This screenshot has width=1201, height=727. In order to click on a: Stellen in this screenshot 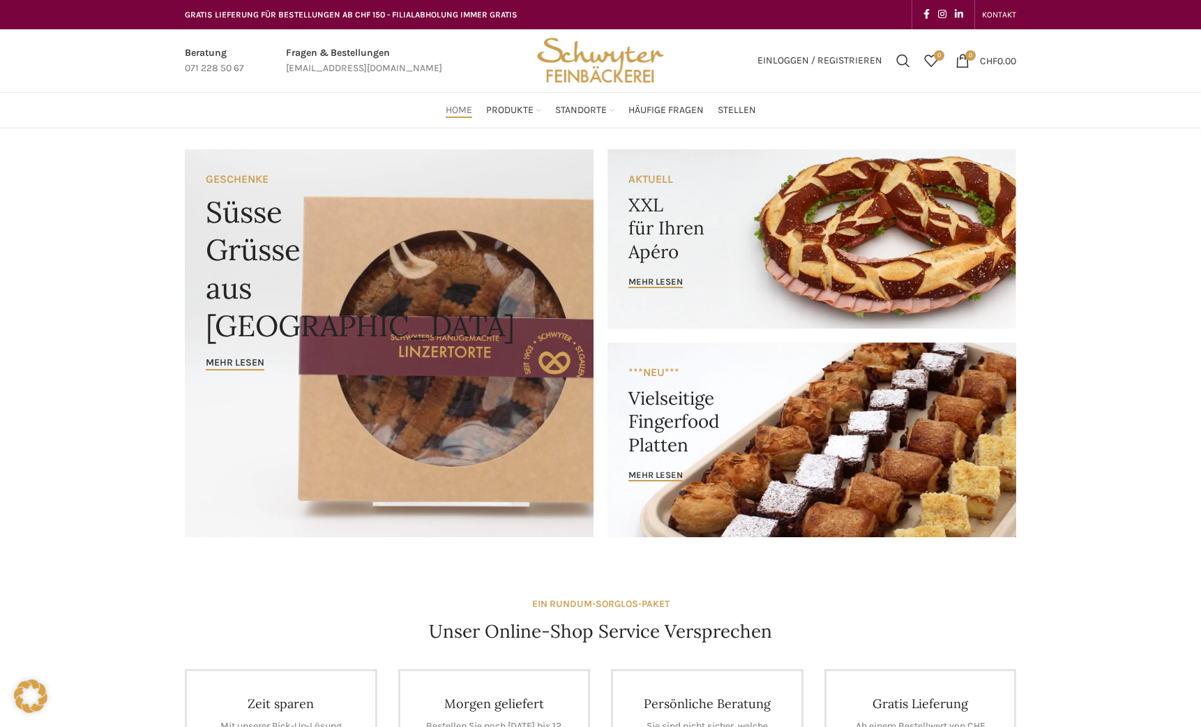, I will do `click(736, 110)`.